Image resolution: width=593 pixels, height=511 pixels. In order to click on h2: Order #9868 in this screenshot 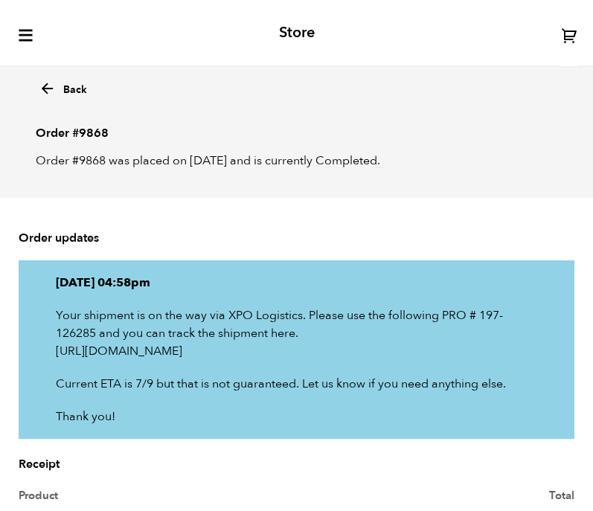, I will do `click(296, 127)`.